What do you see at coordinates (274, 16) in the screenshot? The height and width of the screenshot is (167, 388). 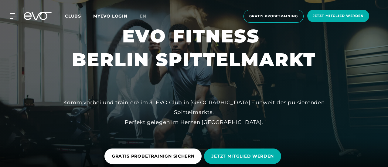 I see `a: Gratis Probetraining` at bounding box center [274, 16].